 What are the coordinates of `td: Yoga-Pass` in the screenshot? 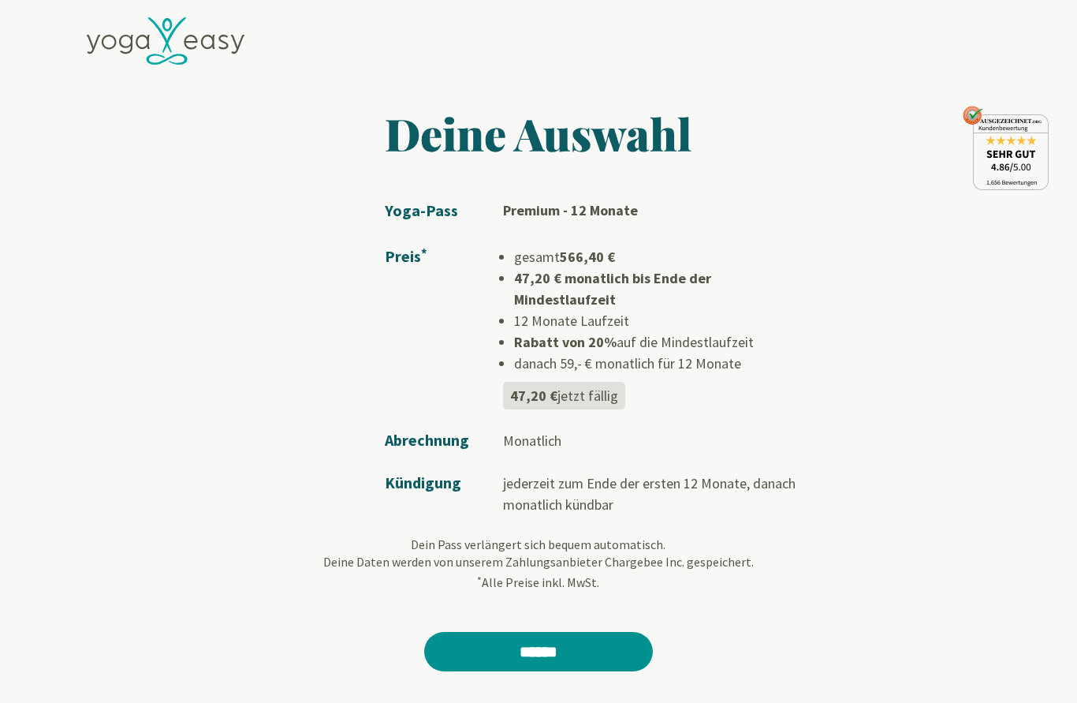 It's located at (444, 211).